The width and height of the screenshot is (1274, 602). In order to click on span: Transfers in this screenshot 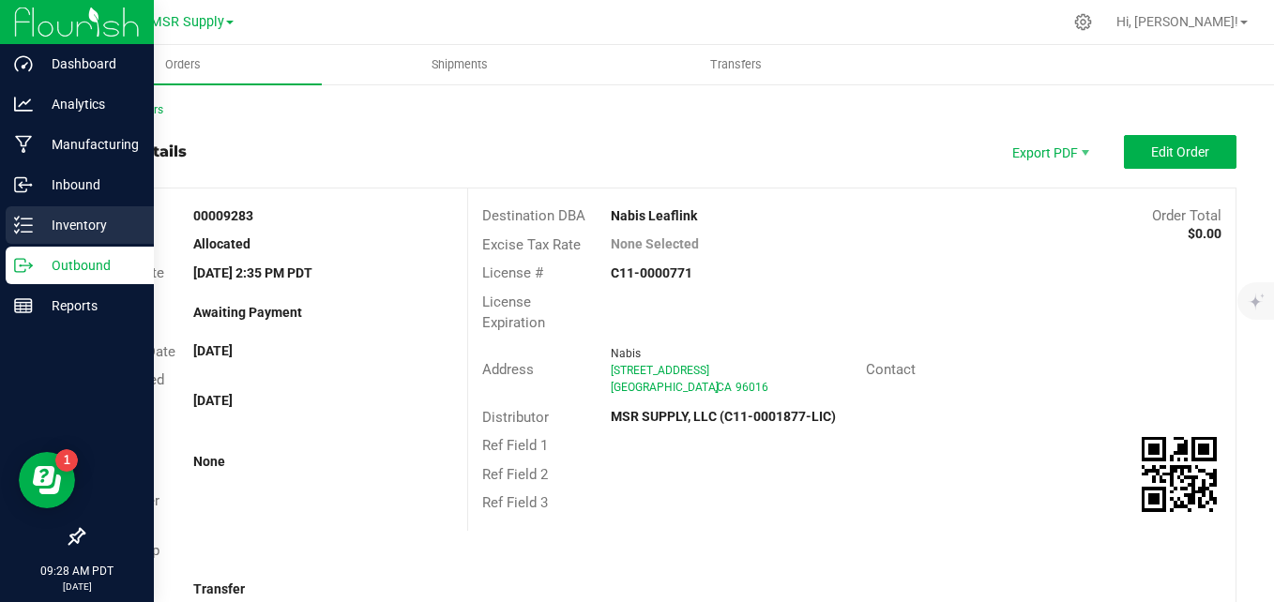, I will do `click(735, 65)`.